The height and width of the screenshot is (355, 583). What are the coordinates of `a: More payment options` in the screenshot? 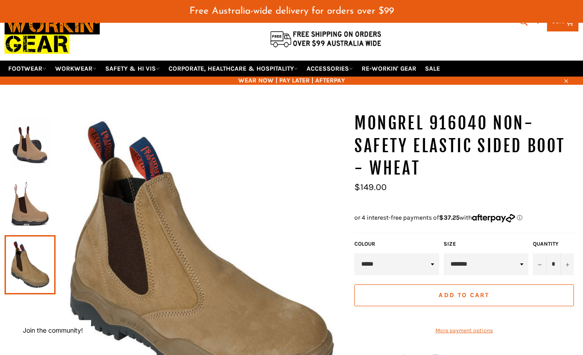 It's located at (464, 330).